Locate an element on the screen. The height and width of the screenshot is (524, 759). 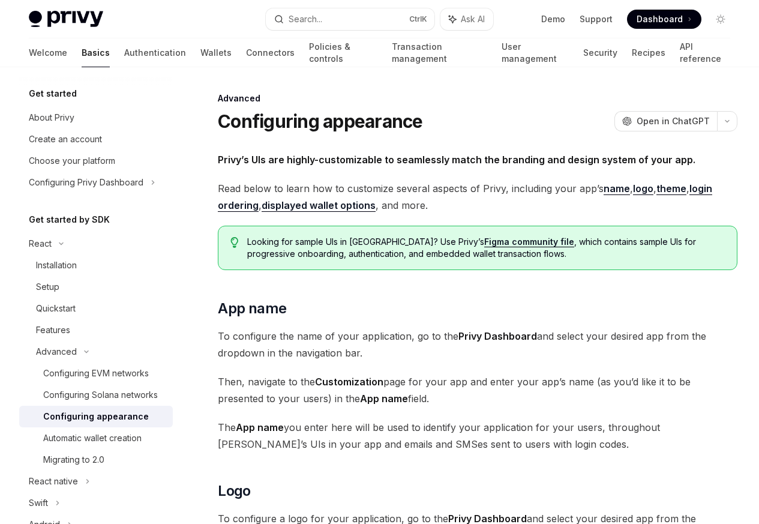
strong: Customization is located at coordinates (349, 382).